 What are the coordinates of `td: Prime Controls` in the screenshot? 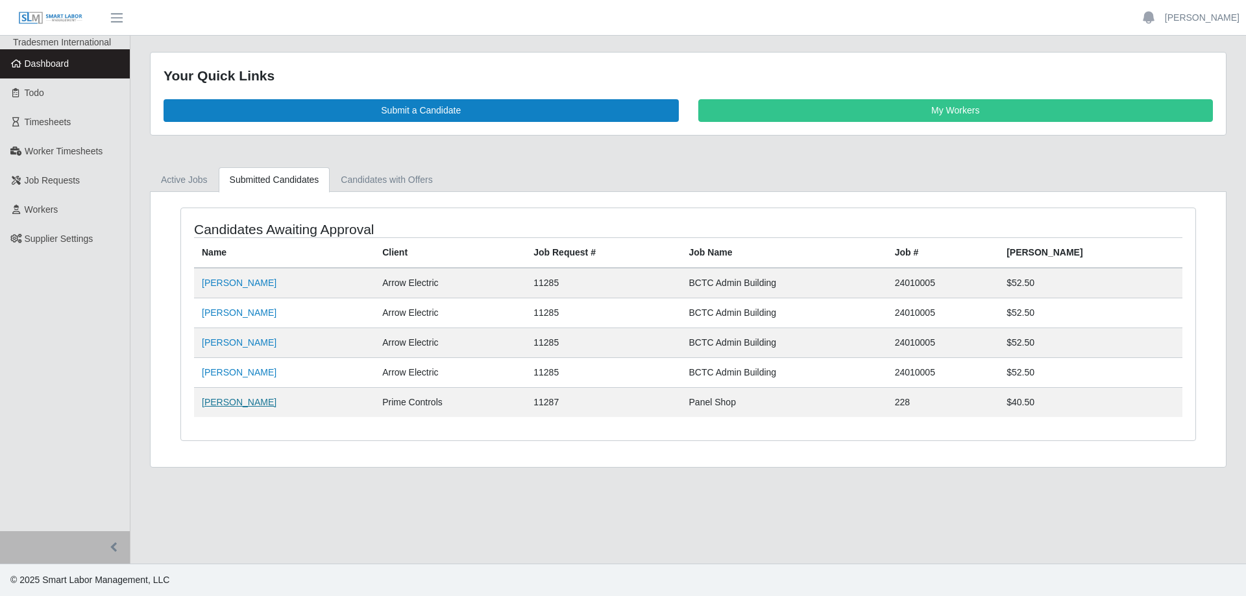 It's located at (450, 402).